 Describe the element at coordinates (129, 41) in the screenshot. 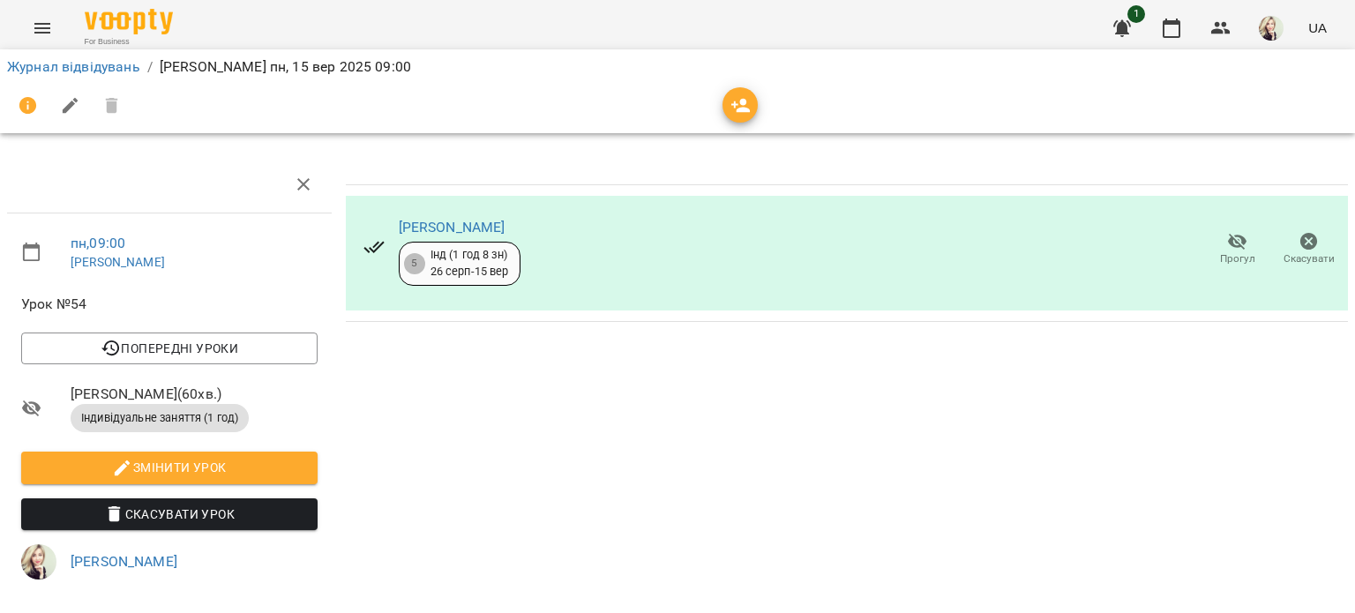

I see `span: For Business` at that location.